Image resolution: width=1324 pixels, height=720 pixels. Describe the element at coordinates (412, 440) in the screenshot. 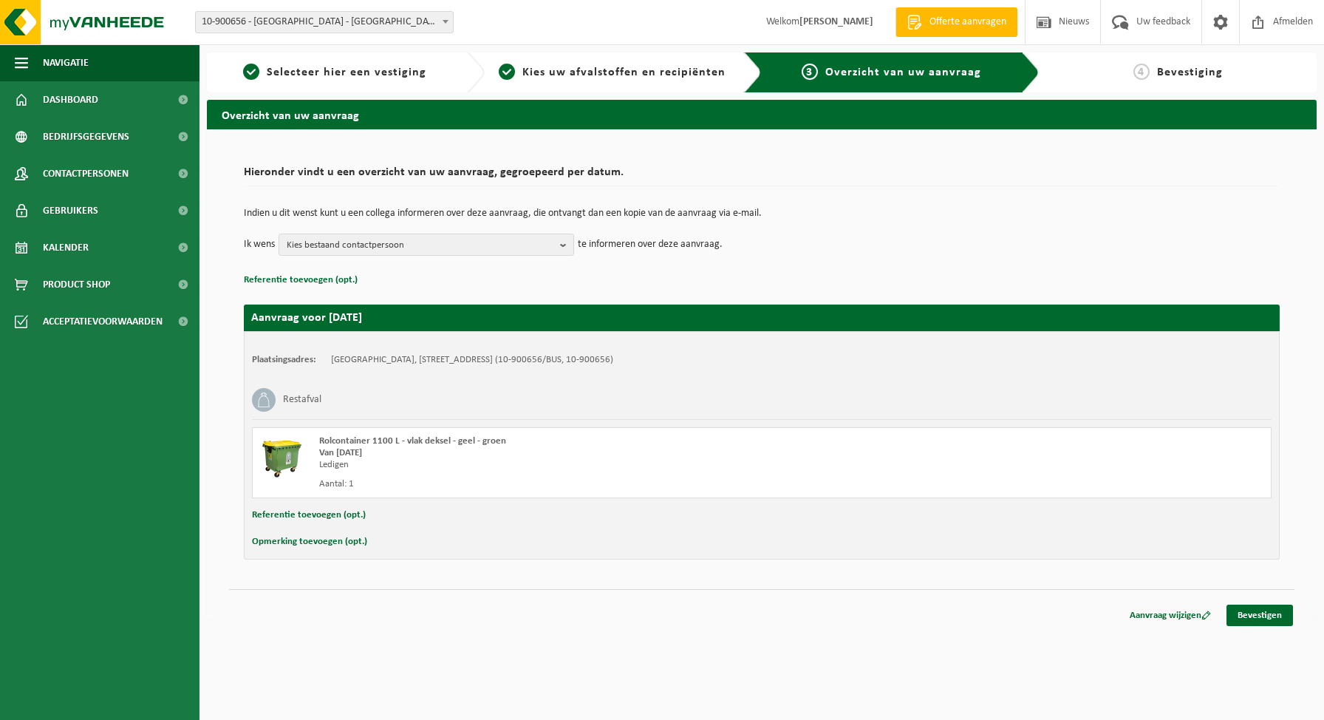

I see `span: Rolcontainer 1100 L - vlak deksel - geel - groen` at that location.